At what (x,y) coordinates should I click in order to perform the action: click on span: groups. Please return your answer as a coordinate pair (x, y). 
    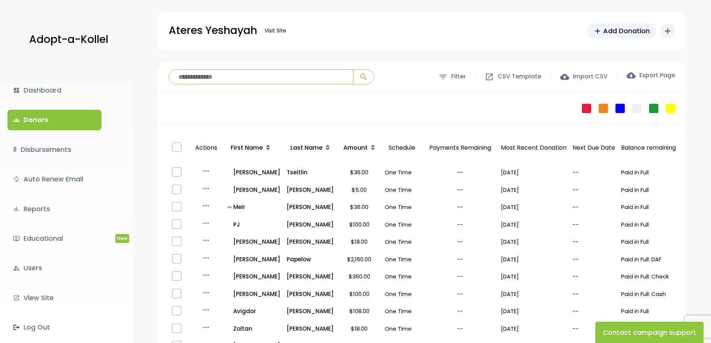
    Looking at the image, I should click on (16, 120).